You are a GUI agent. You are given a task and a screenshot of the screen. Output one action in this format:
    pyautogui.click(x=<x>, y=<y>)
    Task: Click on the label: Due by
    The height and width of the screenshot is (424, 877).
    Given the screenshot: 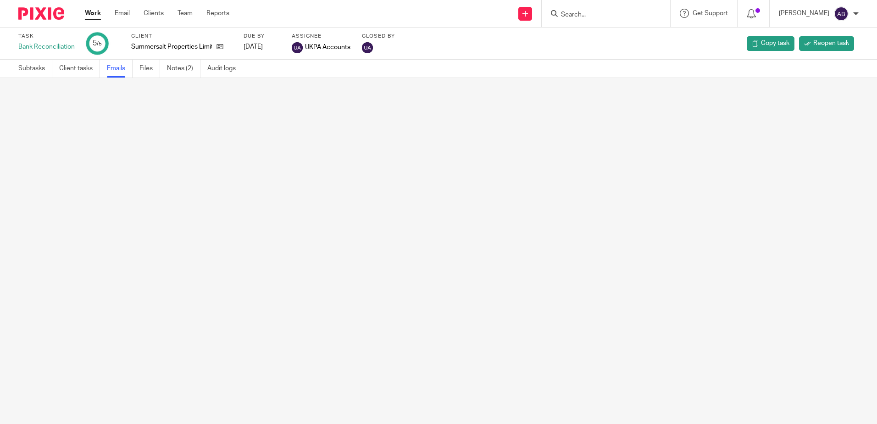 What is the action you would take?
    pyautogui.click(x=262, y=36)
    